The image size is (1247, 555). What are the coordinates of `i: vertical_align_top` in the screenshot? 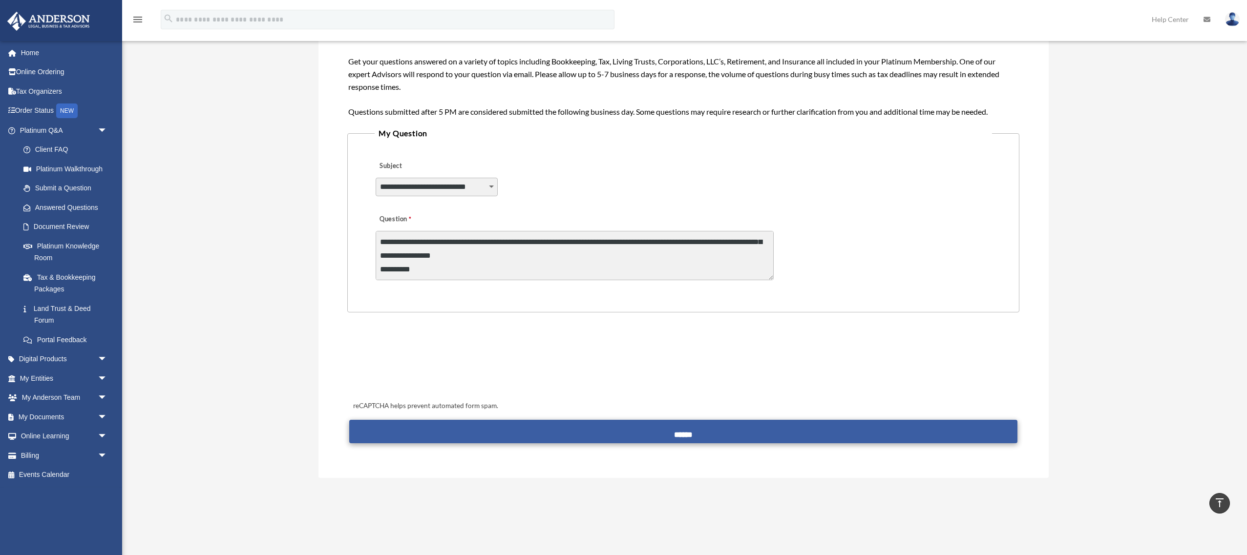 It's located at (1219, 503).